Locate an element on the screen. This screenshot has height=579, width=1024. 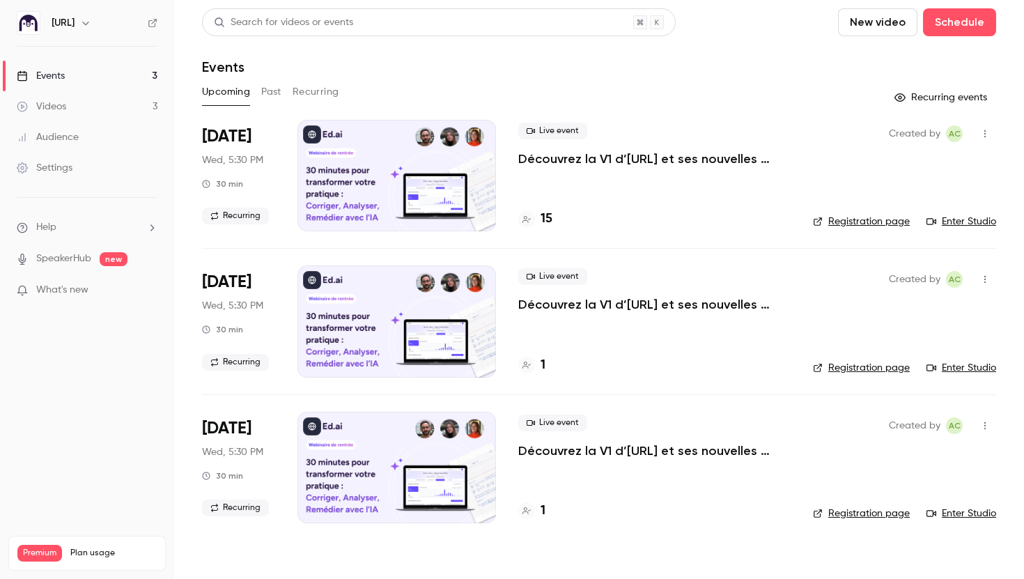
span: Help is located at coordinates (46, 227).